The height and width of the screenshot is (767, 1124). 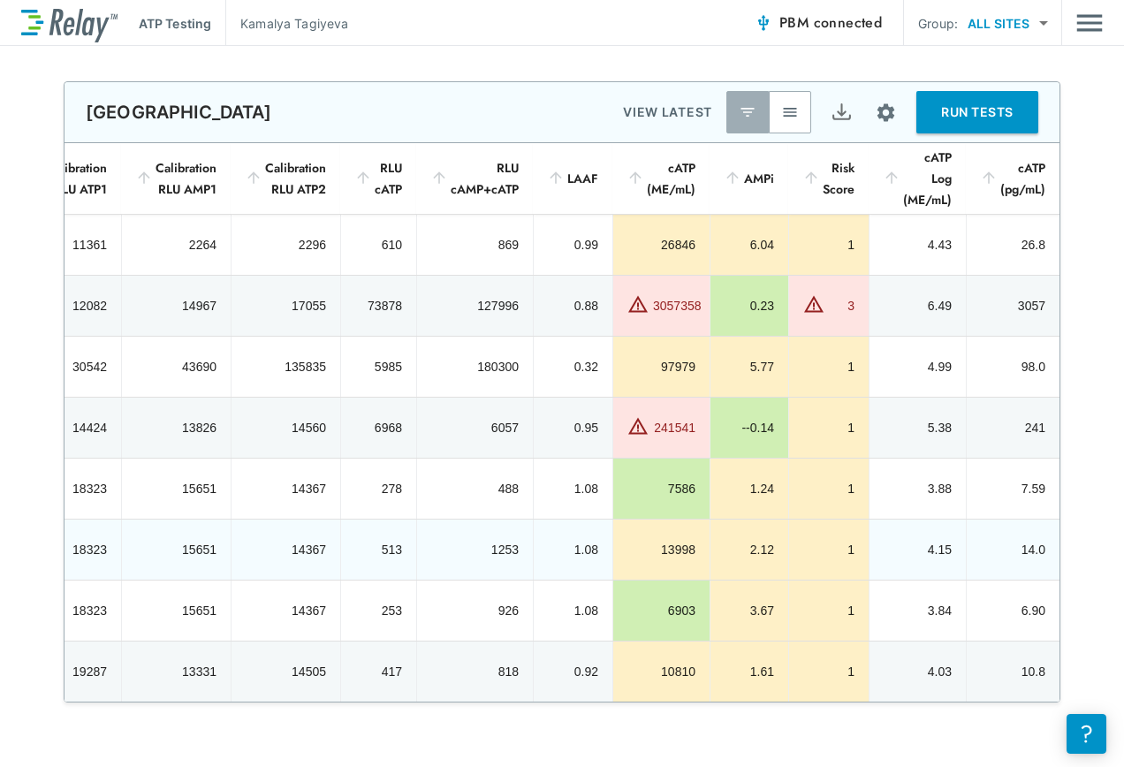 I want to click on div: 0.92, so click(x=572, y=671).